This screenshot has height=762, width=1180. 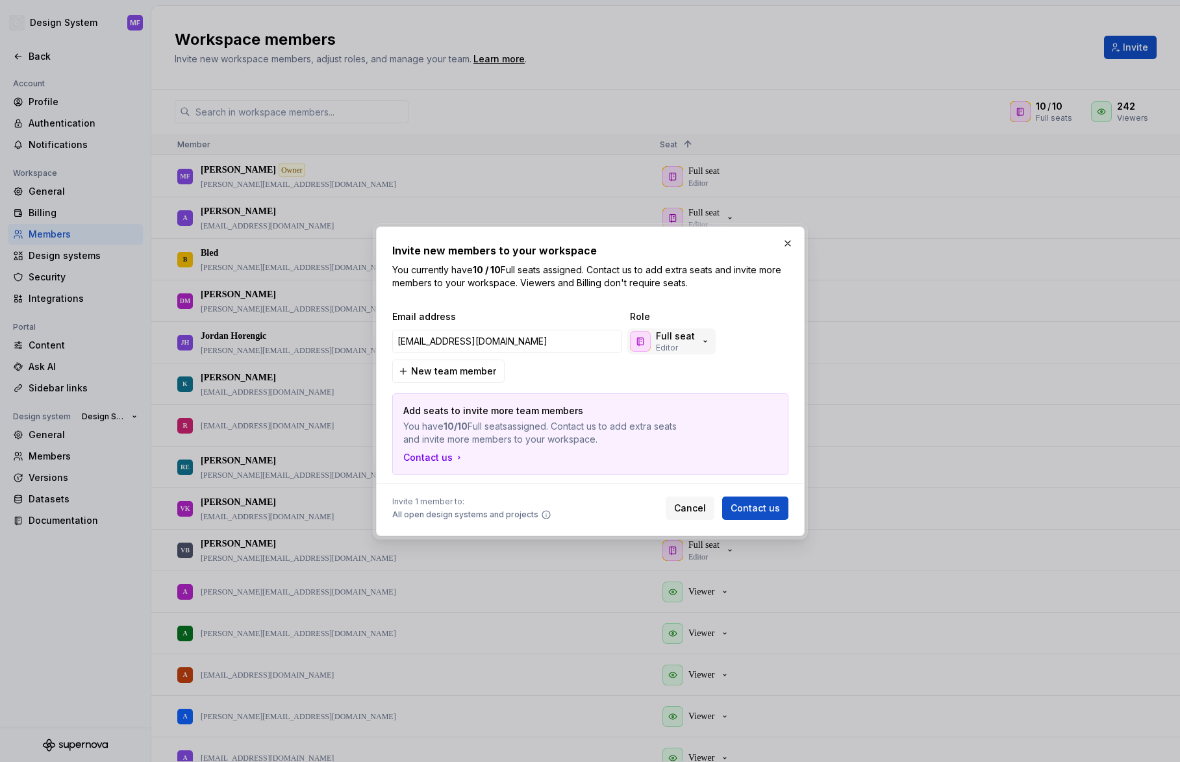 I want to click on p: You have Full seats assigned. Contact us to add extra seats and invite more members to your works..., so click(x=545, y=433).